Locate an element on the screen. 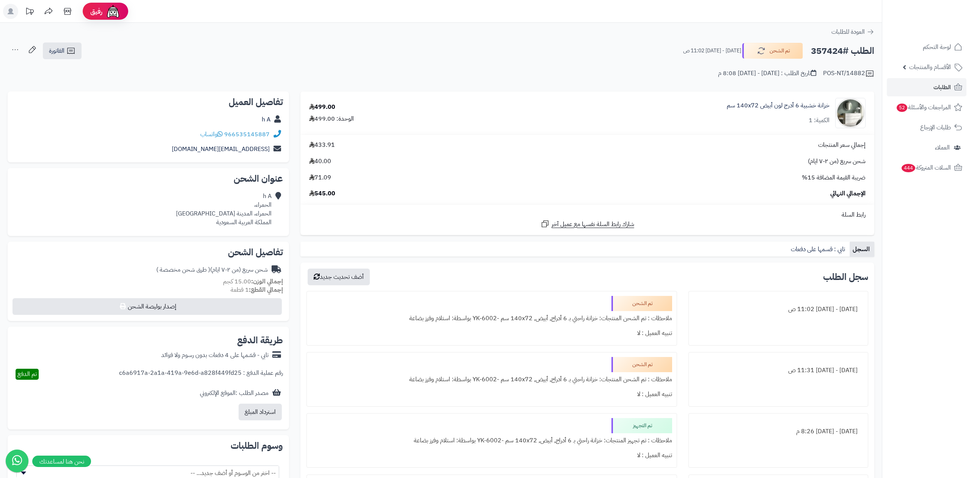  h2: عنوان الشحن is located at coordinates (148, 179).